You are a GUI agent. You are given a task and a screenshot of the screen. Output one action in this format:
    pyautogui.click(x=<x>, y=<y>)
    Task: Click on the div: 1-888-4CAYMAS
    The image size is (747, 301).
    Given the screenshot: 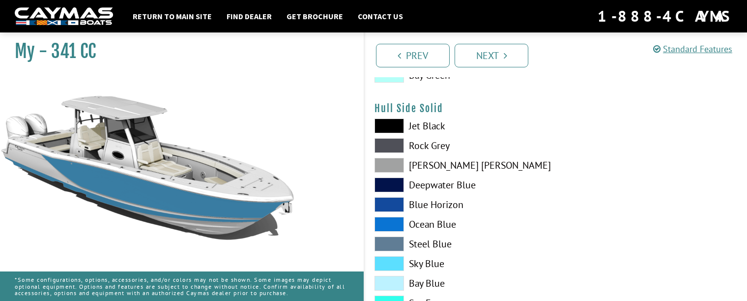 What is the action you would take?
    pyautogui.click(x=665, y=16)
    